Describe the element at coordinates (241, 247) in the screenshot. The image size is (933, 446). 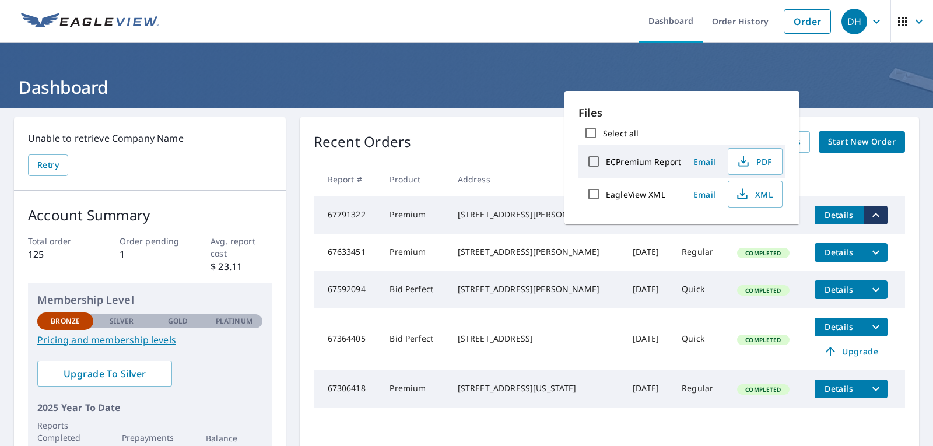
I see `p: Avg. report cost` at that location.